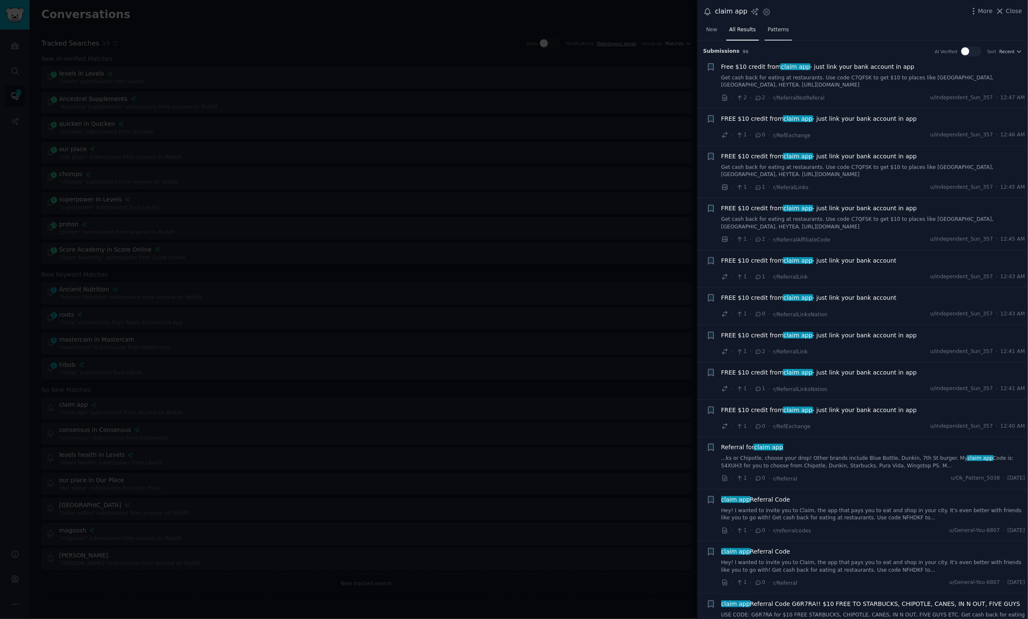  What do you see at coordinates (800, 314) in the screenshot?
I see `span: r/ReferralLinksNation` at bounding box center [800, 314].